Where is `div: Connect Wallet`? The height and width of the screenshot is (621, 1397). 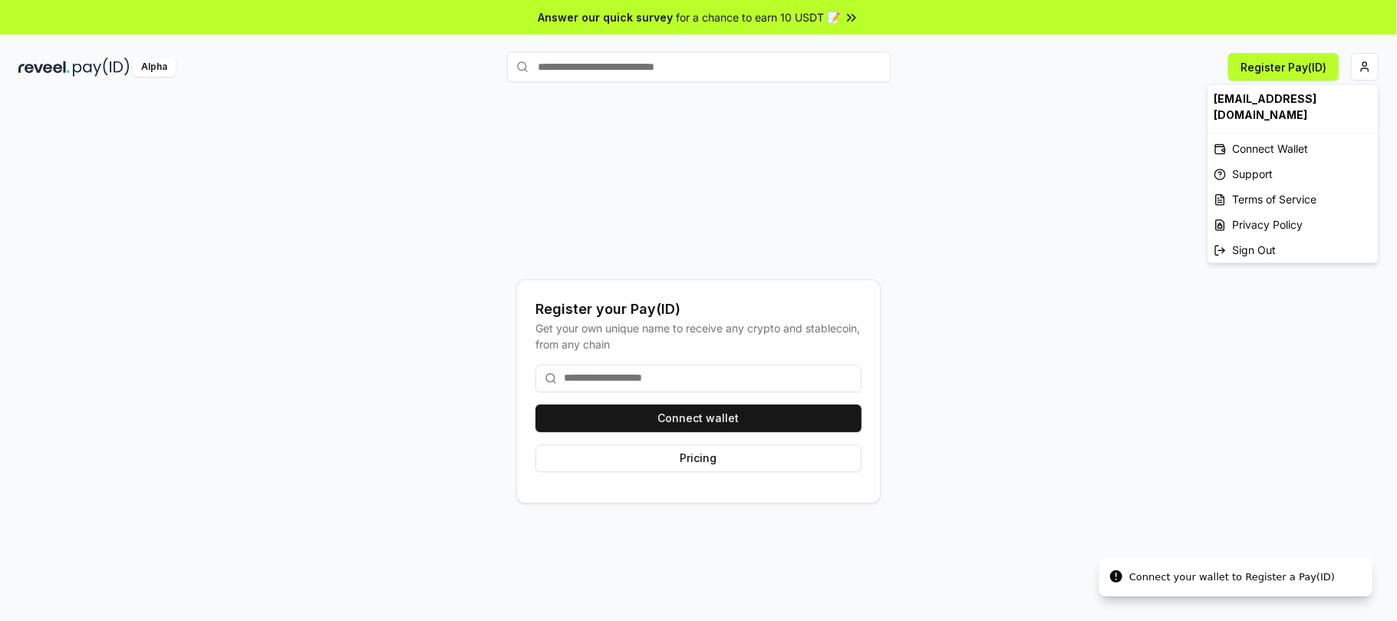
div: Connect Wallet is located at coordinates (1292, 148).